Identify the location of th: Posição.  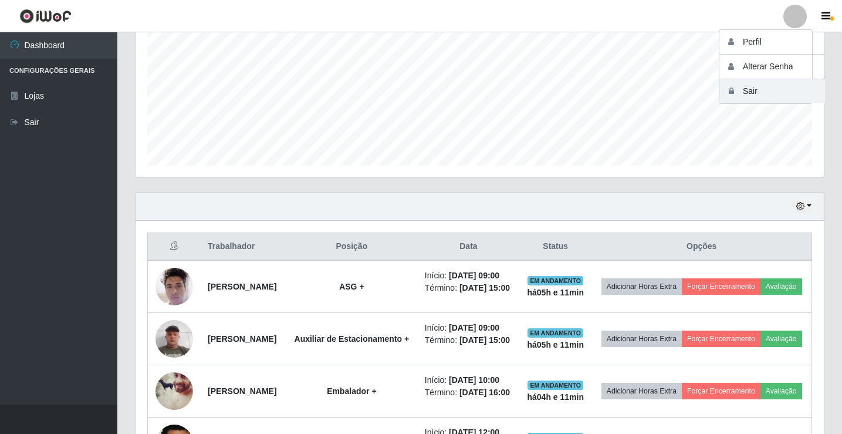
(351, 246).